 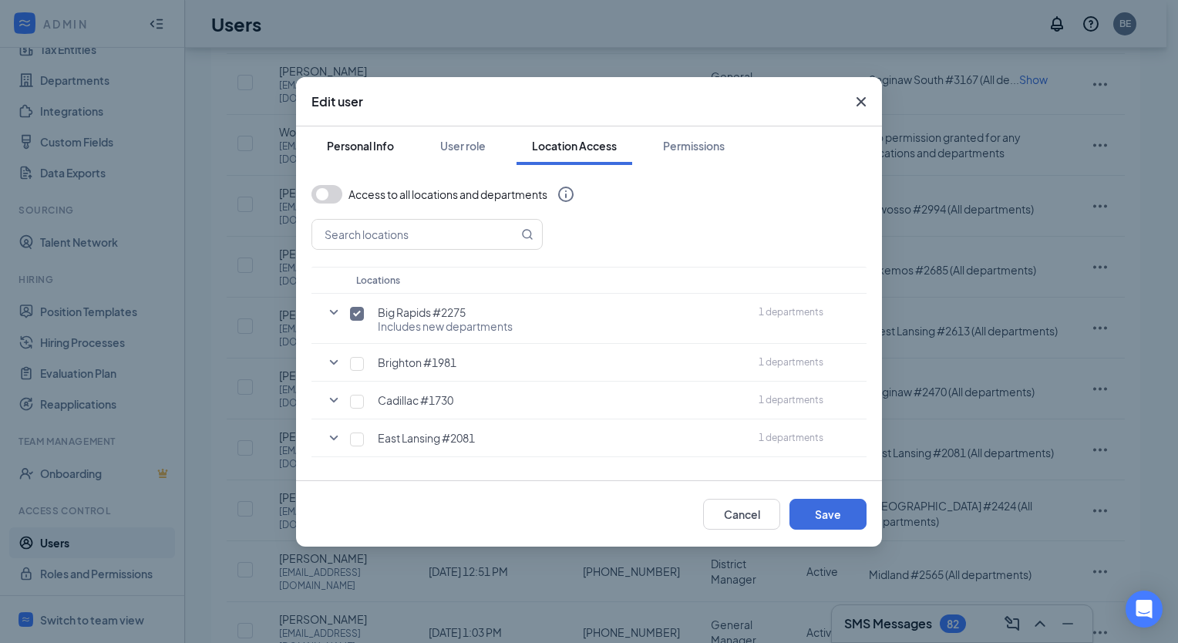 I want to click on div: Location Access, so click(x=574, y=146).